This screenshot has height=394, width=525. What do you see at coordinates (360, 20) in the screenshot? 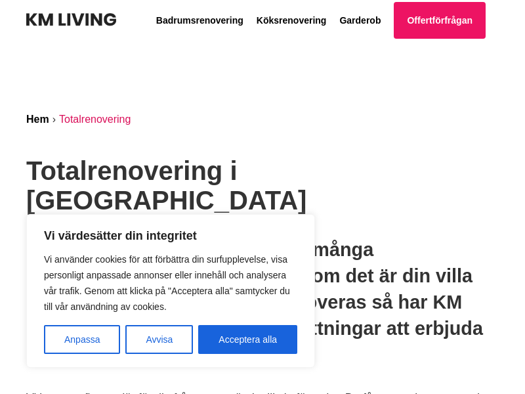
I see `a: Garderob` at bounding box center [360, 20].